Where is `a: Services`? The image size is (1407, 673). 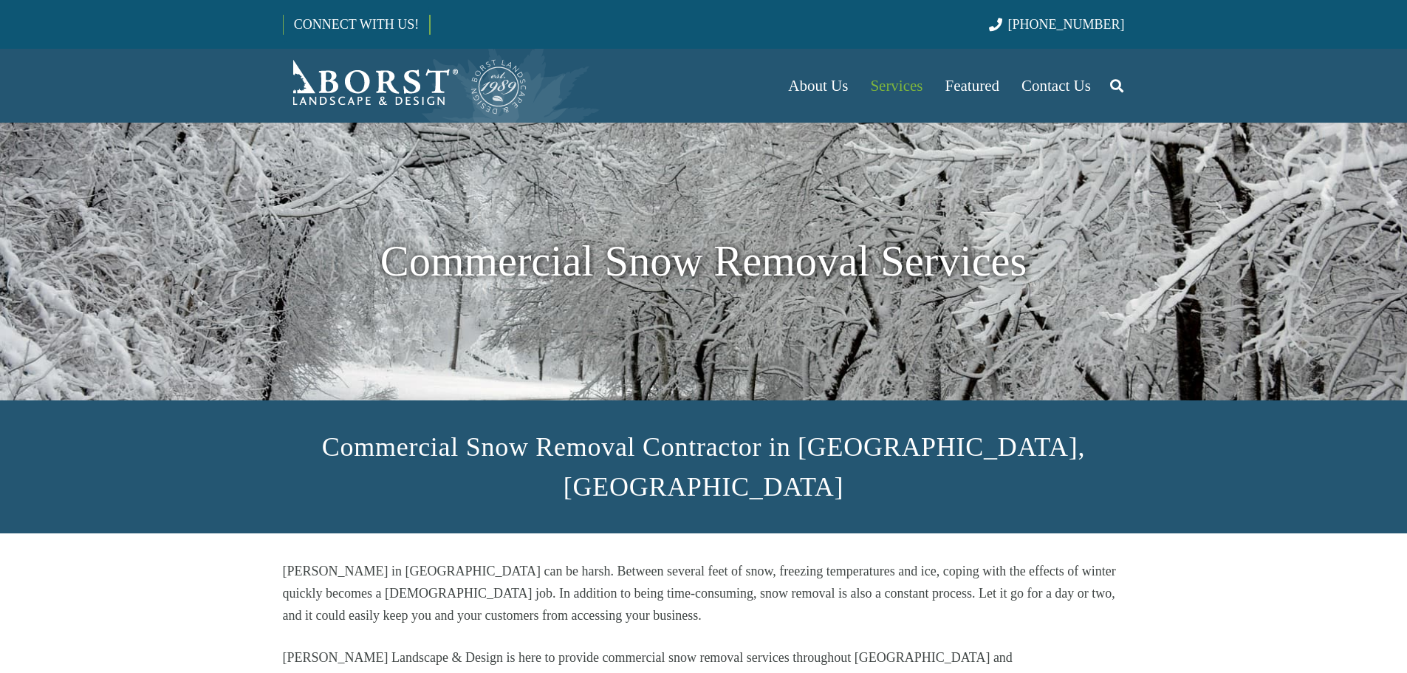 a: Services is located at coordinates (896, 86).